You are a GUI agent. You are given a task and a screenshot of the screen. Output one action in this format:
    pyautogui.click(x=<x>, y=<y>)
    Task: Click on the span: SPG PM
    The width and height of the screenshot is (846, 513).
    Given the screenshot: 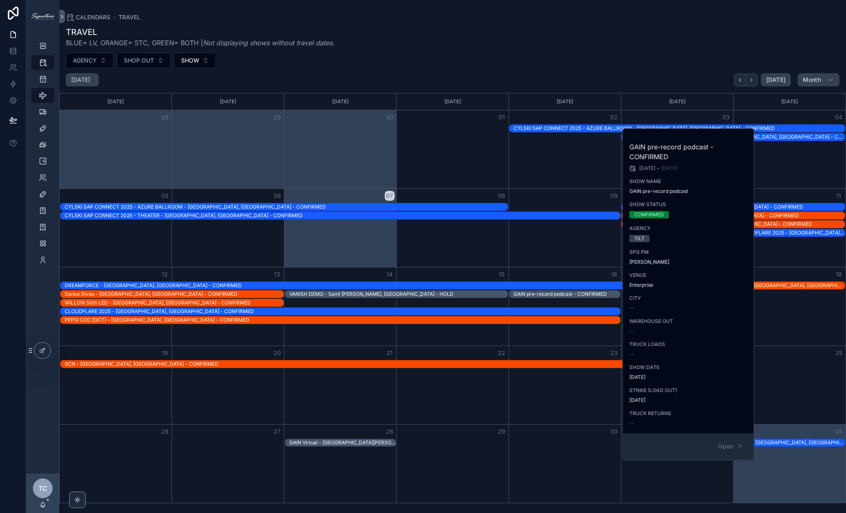 What is the action you would take?
    pyautogui.click(x=689, y=252)
    